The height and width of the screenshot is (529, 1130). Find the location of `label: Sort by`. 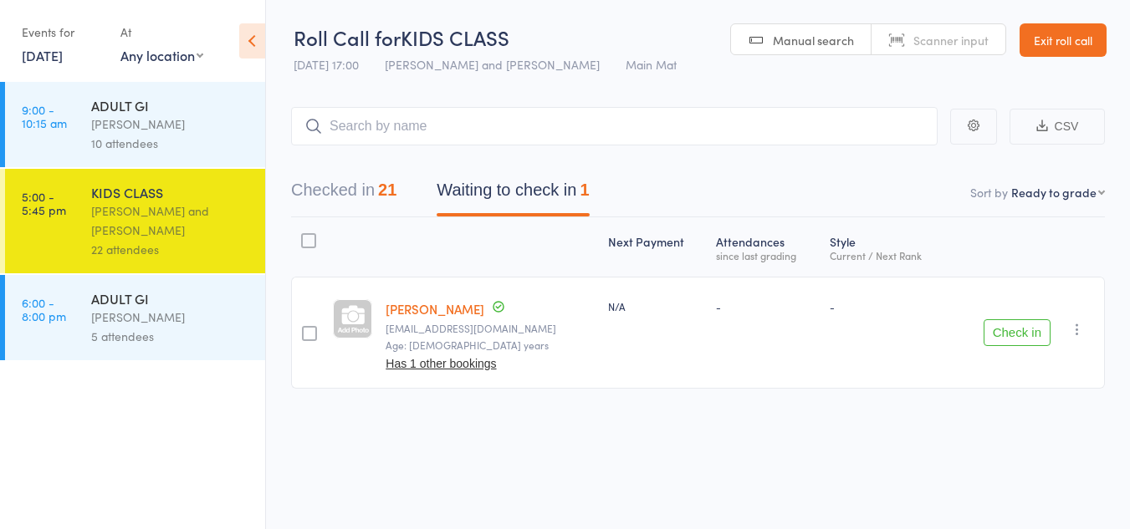

label: Sort by is located at coordinates (989, 192).